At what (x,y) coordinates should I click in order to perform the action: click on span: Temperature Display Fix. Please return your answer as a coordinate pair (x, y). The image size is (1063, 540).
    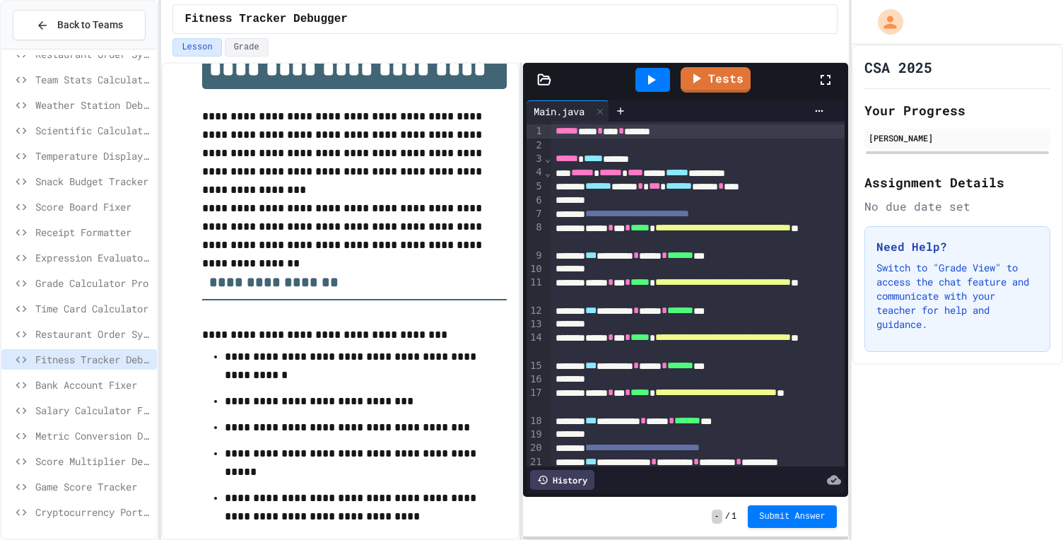
    Looking at the image, I should click on (93, 155).